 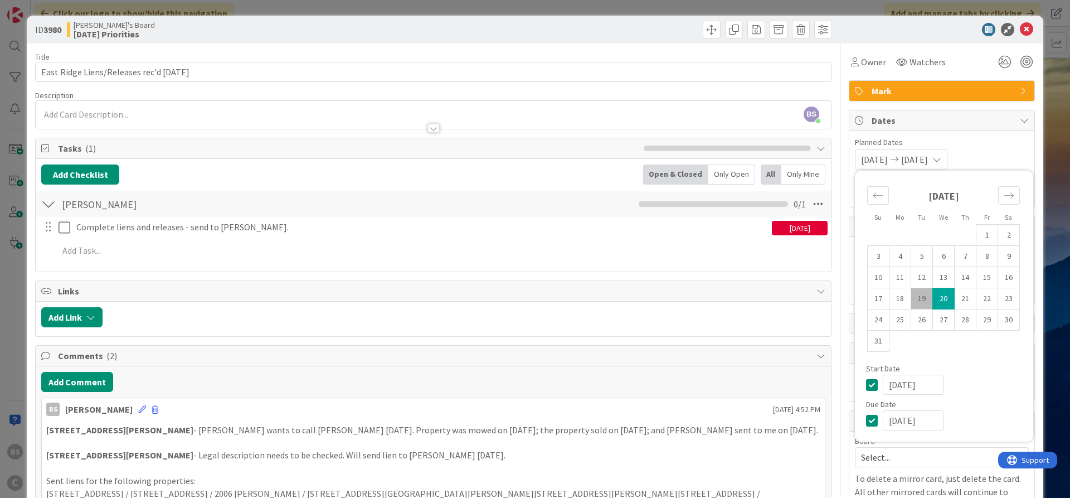 I want to click on div: BS, so click(x=53, y=409).